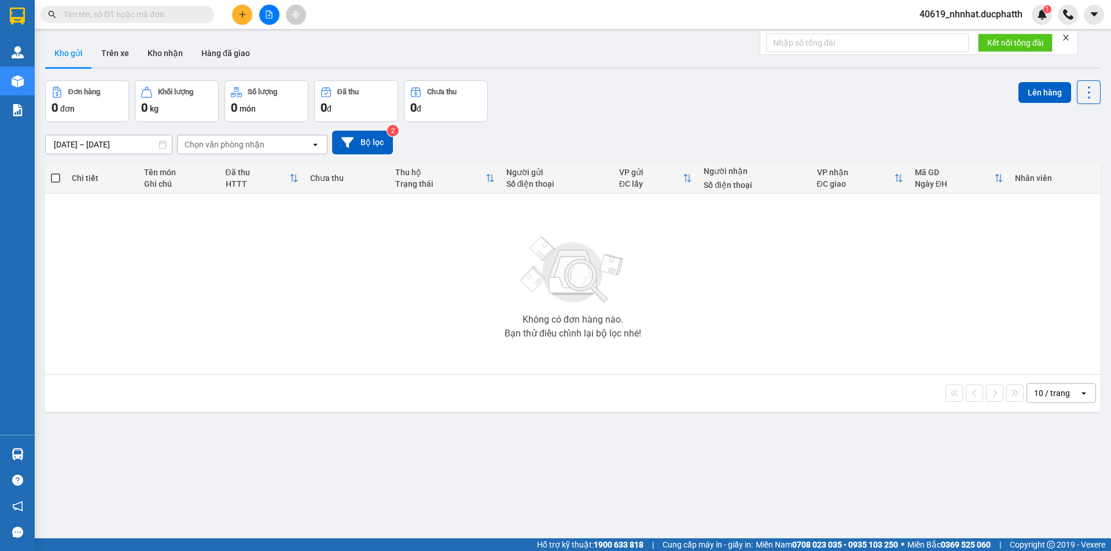  Describe the element at coordinates (1044, 93) in the screenshot. I see `button: Lên hàng` at that location.